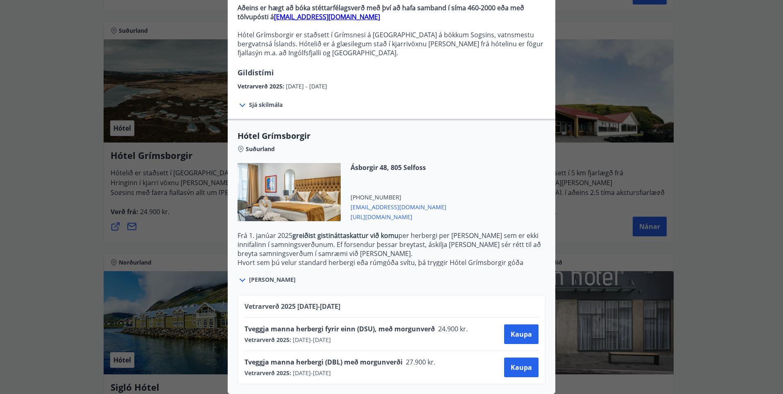 This screenshot has width=783, height=394. Describe the element at coordinates (381, 12) in the screenshot. I see `strong: Aðeins er hægt að bóka stéttarfélagsverð með því að hafa samband í síma 460-2000 eða með tölvupós...` at that location.